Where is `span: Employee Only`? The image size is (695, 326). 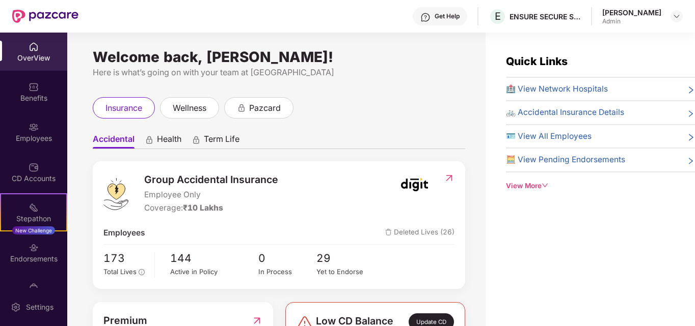
span: Employee Only is located at coordinates (211, 195).